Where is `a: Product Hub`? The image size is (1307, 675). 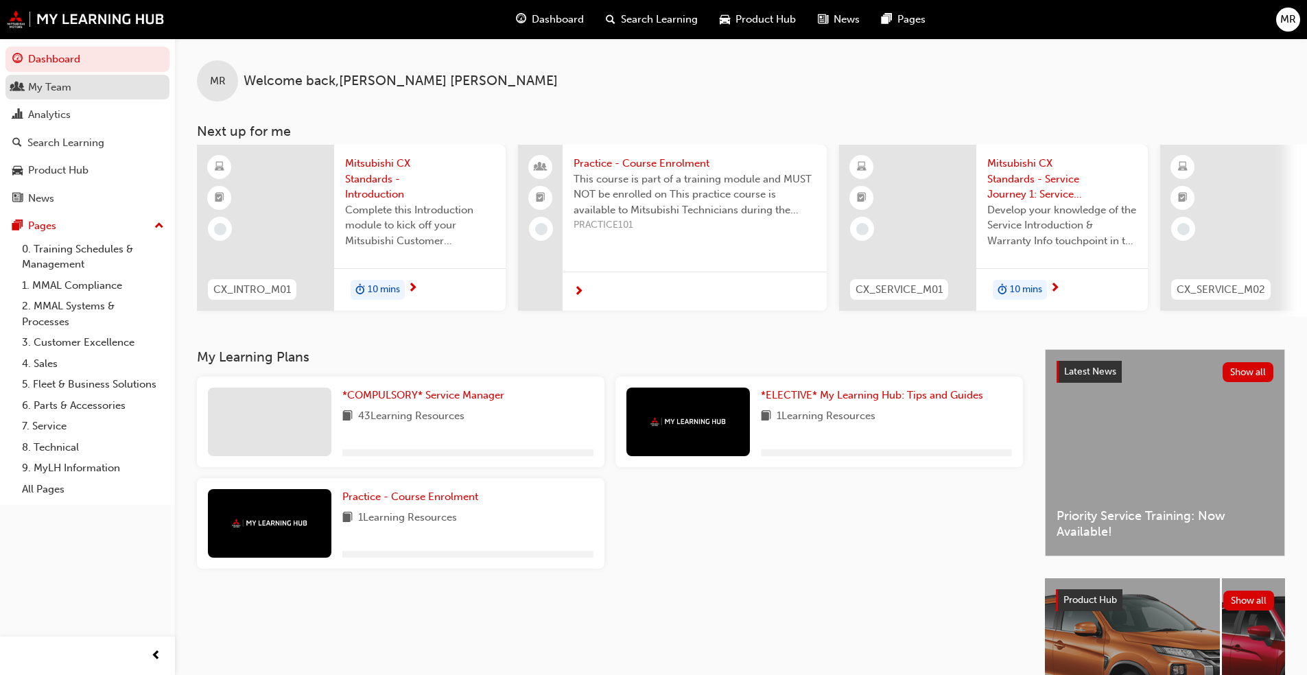
a: Product Hub is located at coordinates (87, 170).